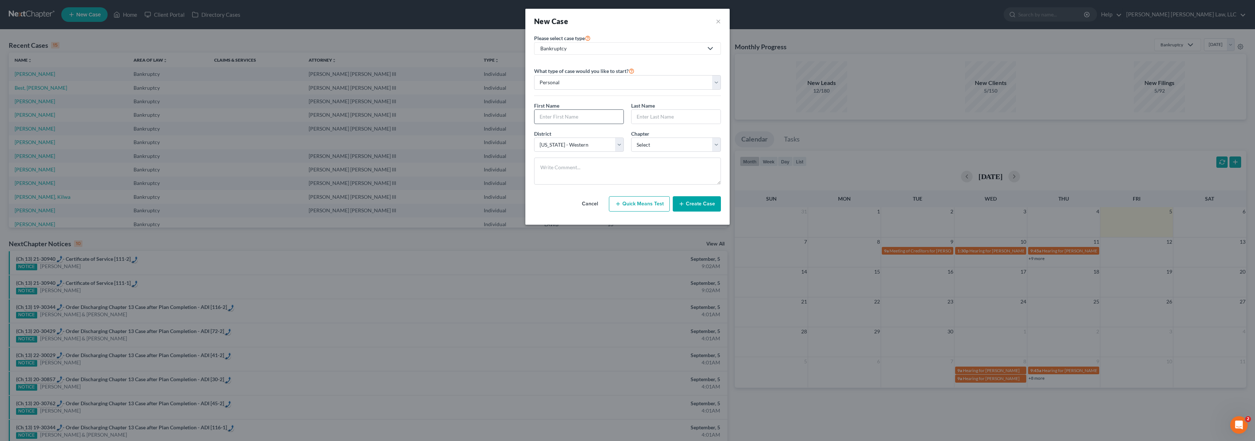 Image resolution: width=1255 pixels, height=441 pixels. I want to click on span: Chapter, so click(640, 133).